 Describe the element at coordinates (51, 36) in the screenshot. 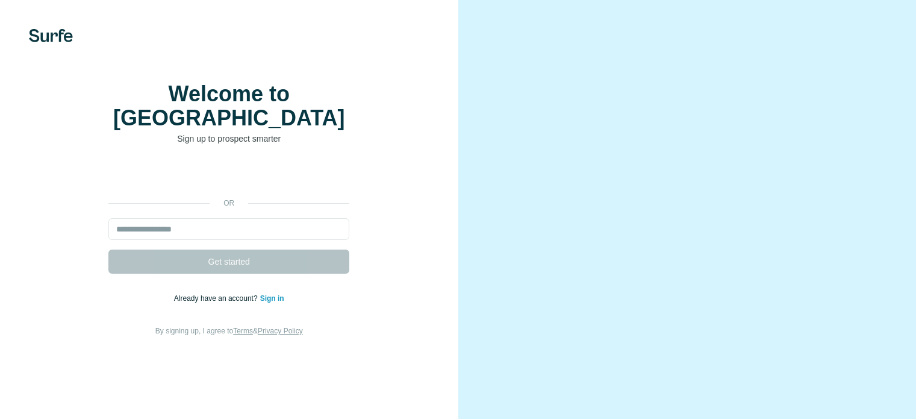

I see `img: Surfe's logo` at that location.